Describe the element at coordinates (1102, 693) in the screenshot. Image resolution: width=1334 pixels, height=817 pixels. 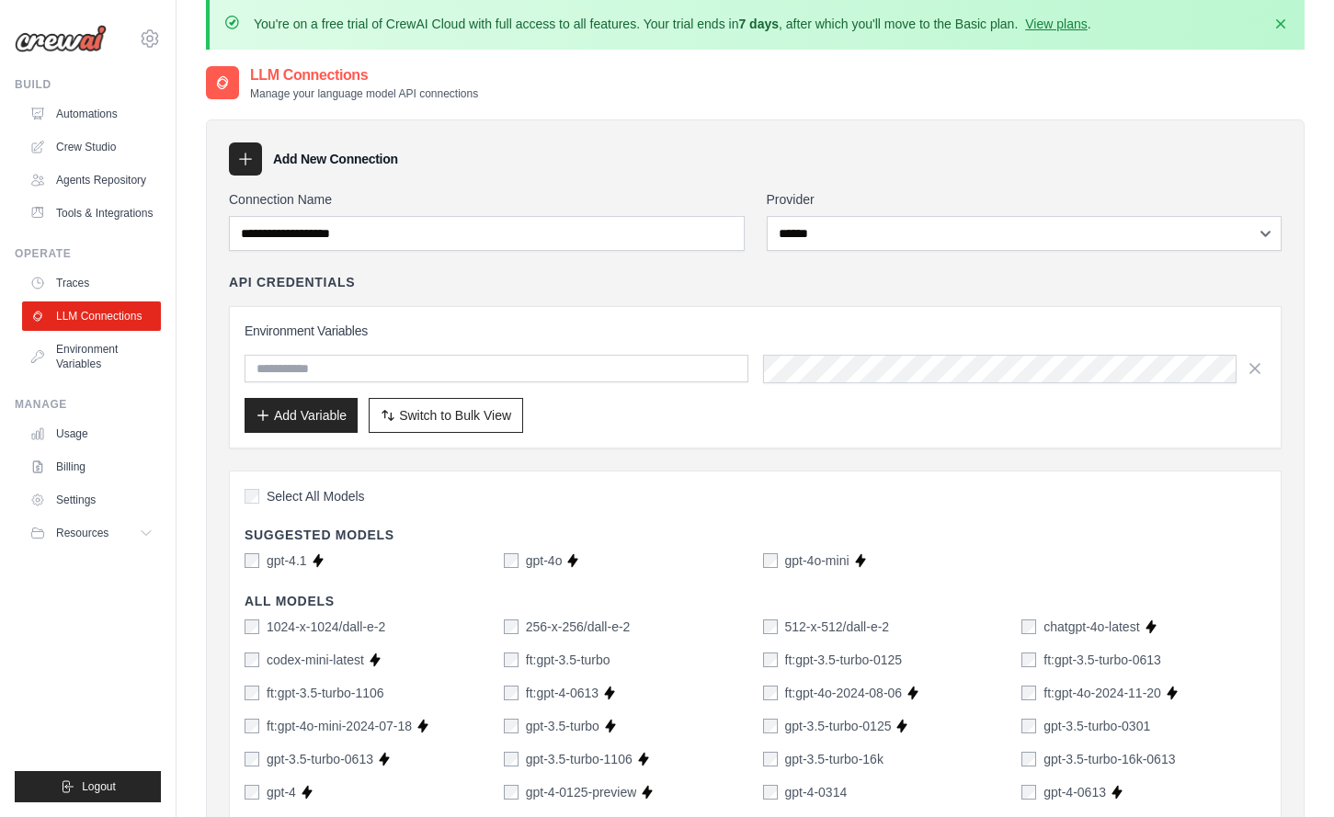
I see `label: ft:gpt-4o-2024-11-20` at that location.